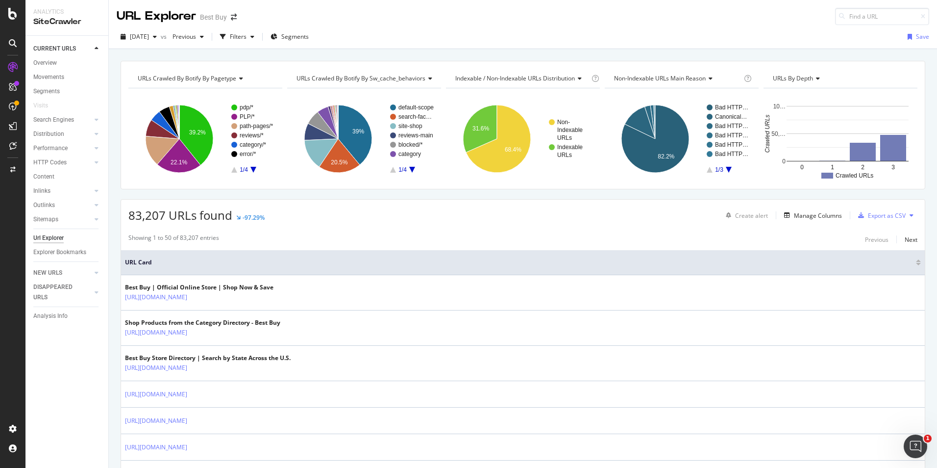 This screenshot has height=468, width=937. Describe the element at coordinates (44, 205) in the screenshot. I see `div: Outlinks` at that location.